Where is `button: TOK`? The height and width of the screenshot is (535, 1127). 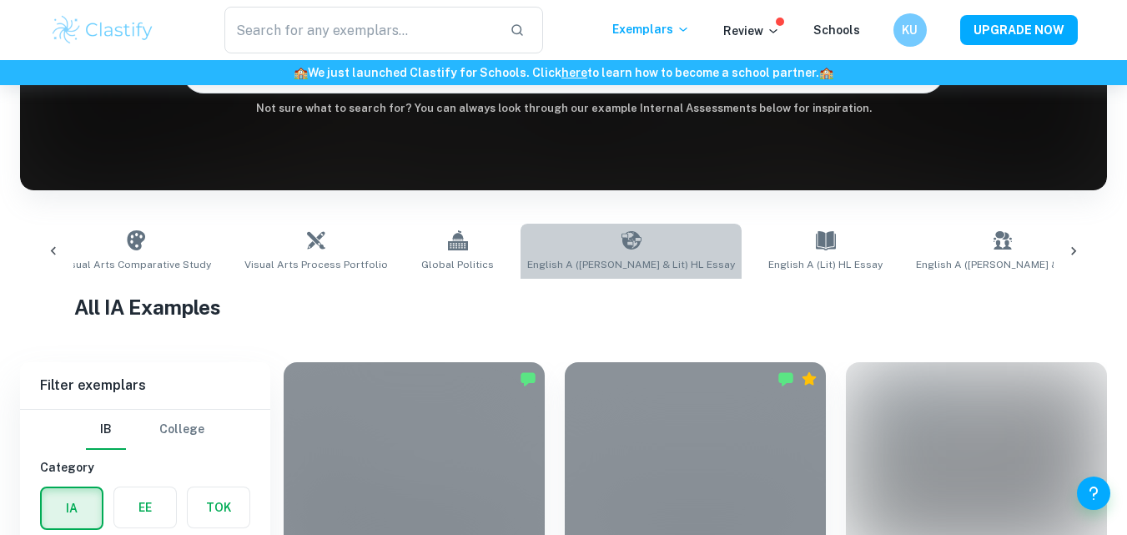
button: TOK is located at coordinates (219, 507).